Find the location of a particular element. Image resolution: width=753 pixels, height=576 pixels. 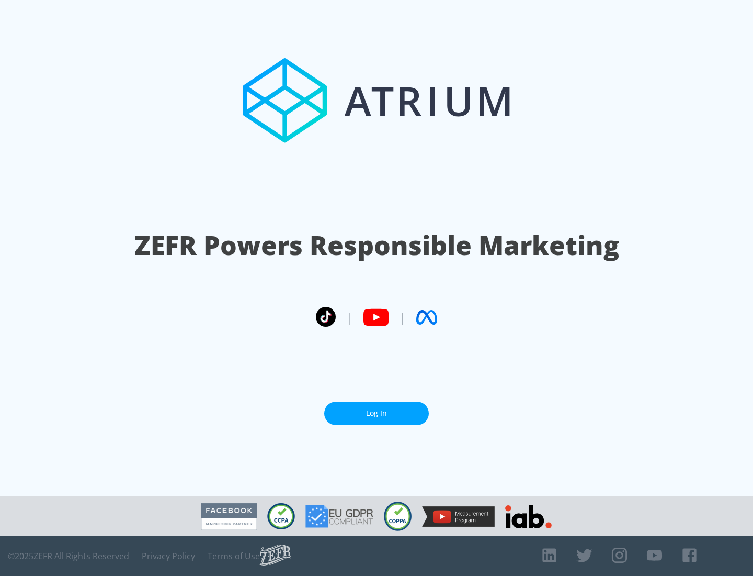

a: Log In is located at coordinates (377, 413).